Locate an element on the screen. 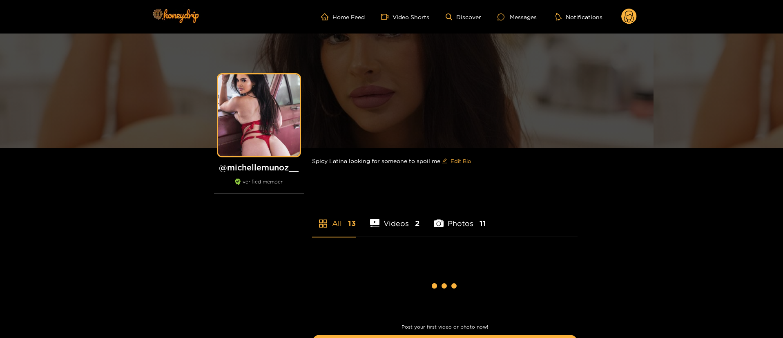  div: Messages is located at coordinates (517, 17).